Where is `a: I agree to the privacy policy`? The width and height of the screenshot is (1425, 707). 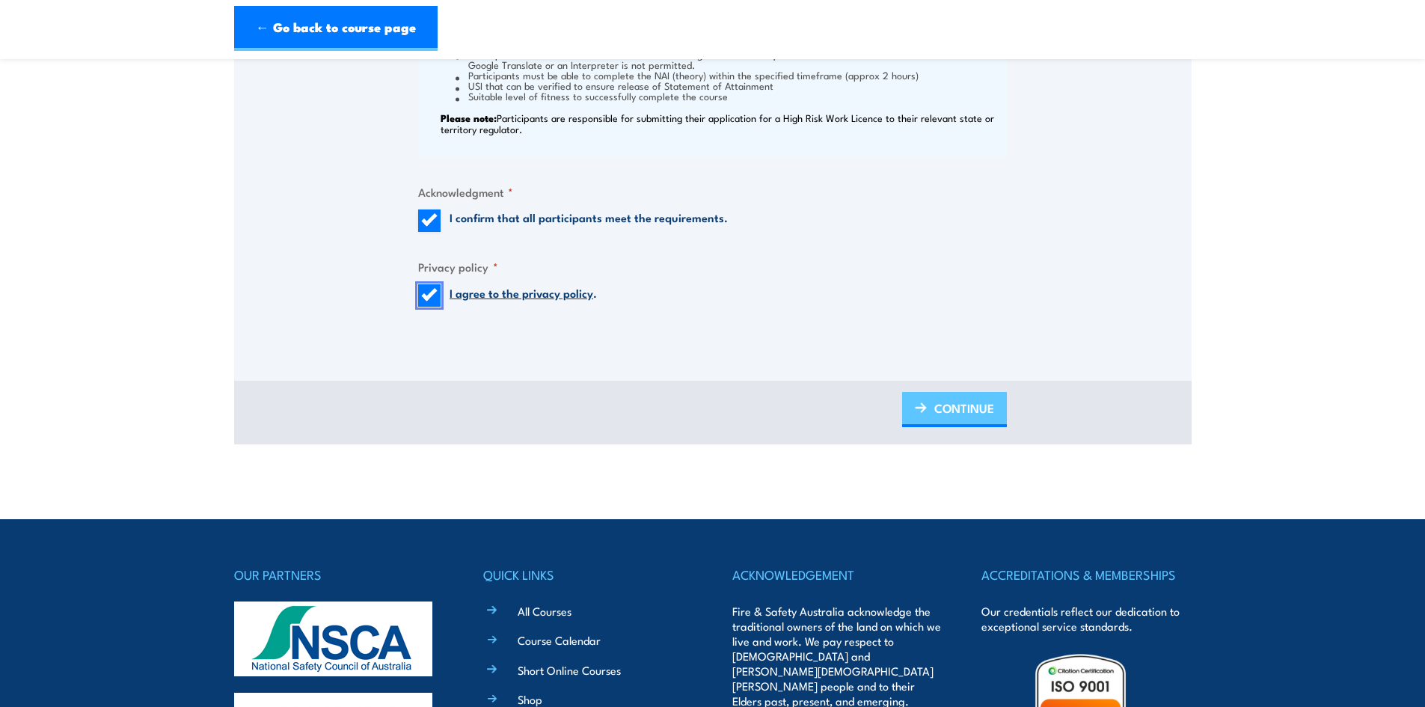 a: I agree to the privacy policy is located at coordinates (521, 293).